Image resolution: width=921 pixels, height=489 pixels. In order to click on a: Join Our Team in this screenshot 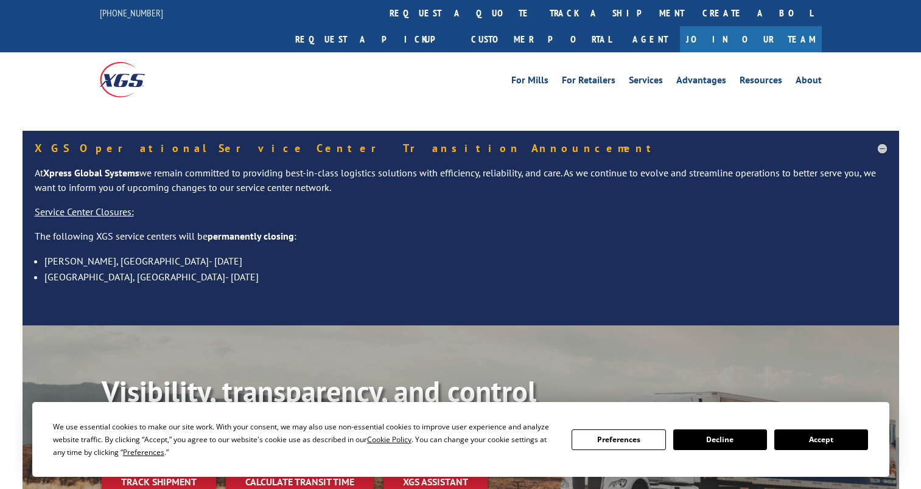, I will do `click(750, 39)`.